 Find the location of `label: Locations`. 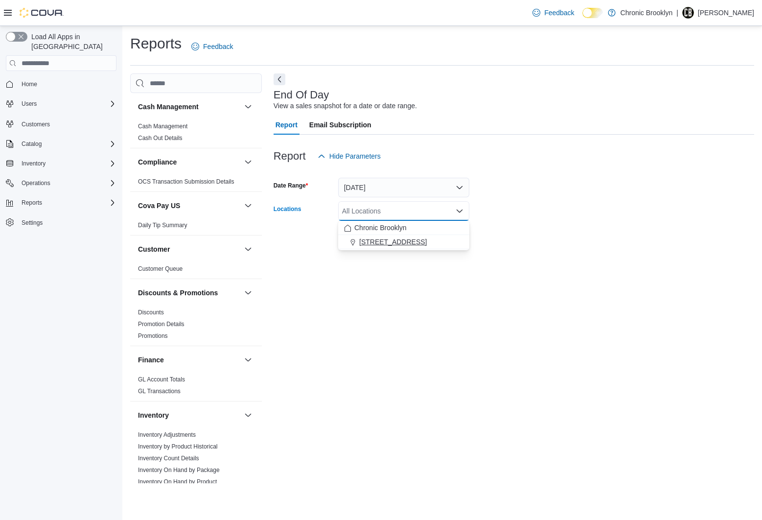

label: Locations is located at coordinates (287, 209).